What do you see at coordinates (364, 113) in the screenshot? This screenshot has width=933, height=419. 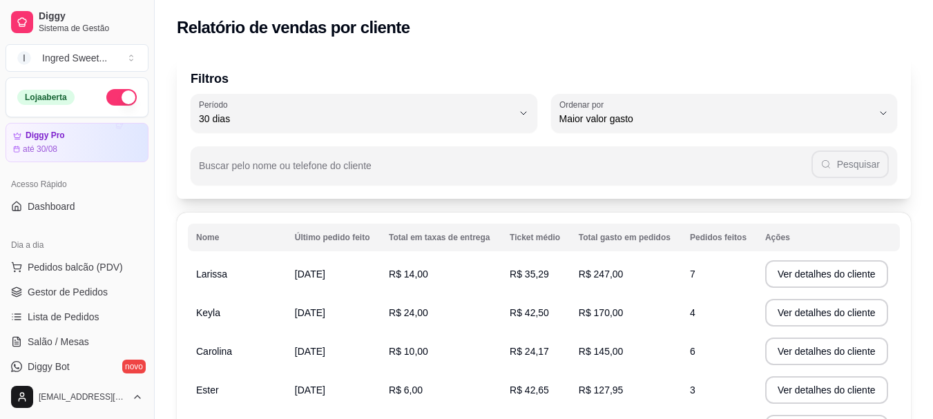 I see `button: Período30 dias` at bounding box center [364, 113].